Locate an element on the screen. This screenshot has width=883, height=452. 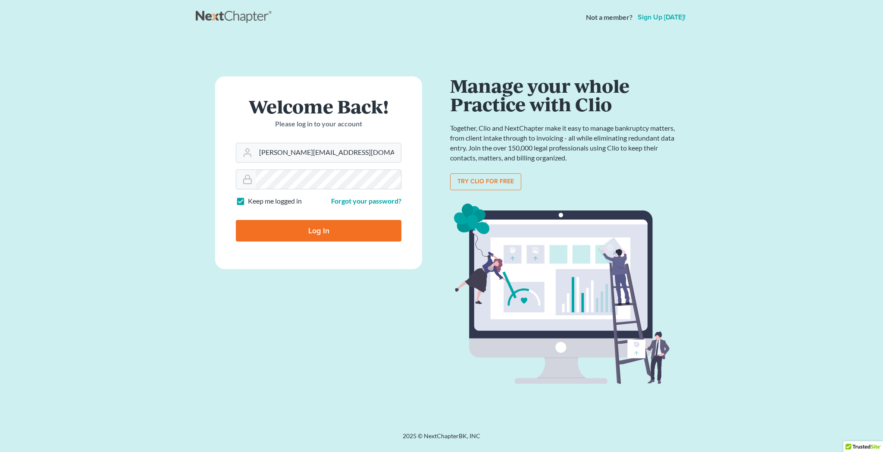
a: Forgot your password? is located at coordinates (366, 200).